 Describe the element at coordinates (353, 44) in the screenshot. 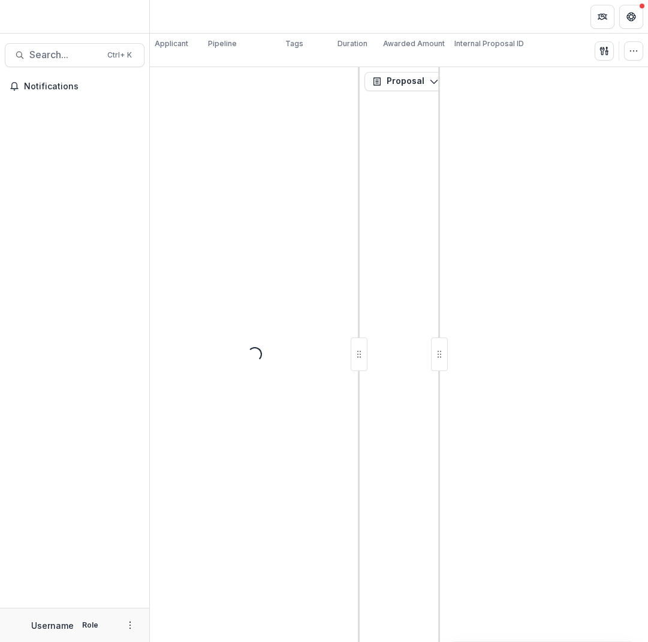

I see `p: Duration` at that location.